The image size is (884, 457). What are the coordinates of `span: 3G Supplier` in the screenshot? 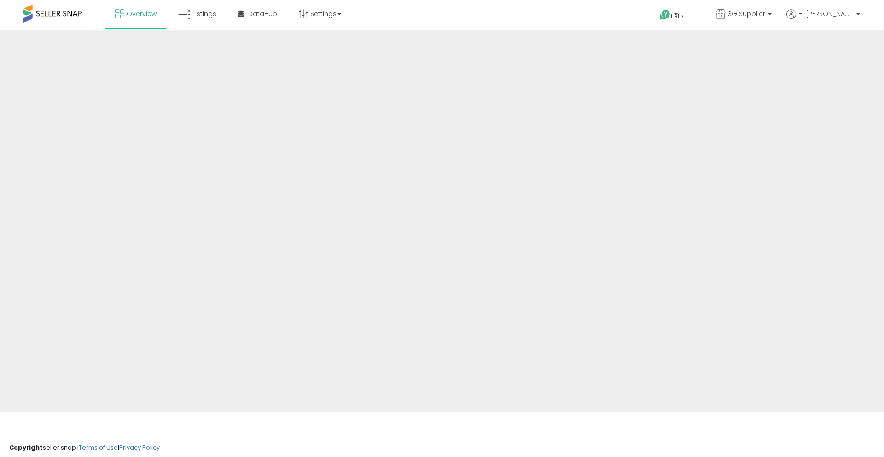 It's located at (746, 14).